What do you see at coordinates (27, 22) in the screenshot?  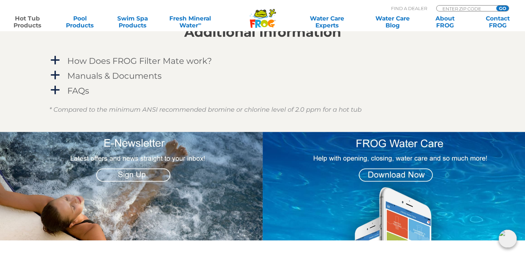 I see `a: Hot TubProducts` at bounding box center [27, 22].